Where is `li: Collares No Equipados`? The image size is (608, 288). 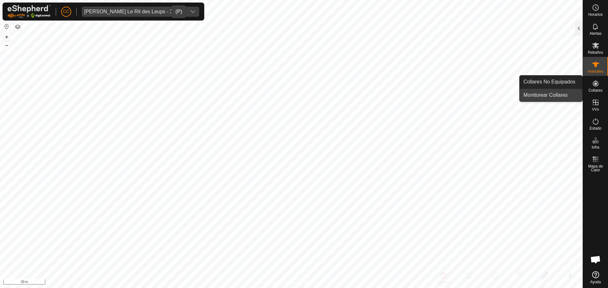
li: Collares No Equipados is located at coordinates (551, 82).